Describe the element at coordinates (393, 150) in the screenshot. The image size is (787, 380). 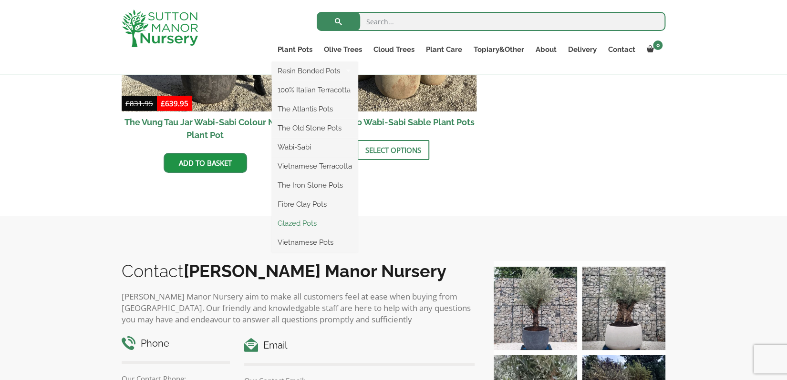
I see `a: Select options for “The Can Tho Wabi-Sabi Sable Plant Pots”` at that location.